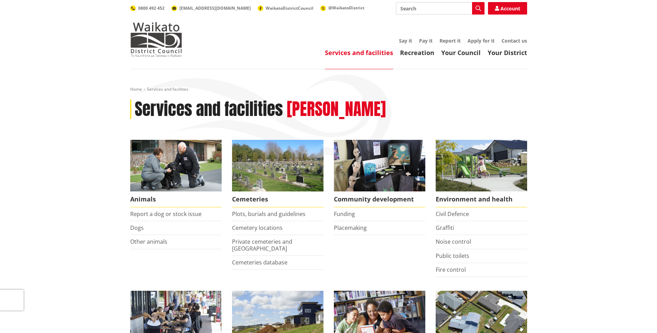 This screenshot has width=657, height=333. I want to click on span: 0800 492 452, so click(151, 8).